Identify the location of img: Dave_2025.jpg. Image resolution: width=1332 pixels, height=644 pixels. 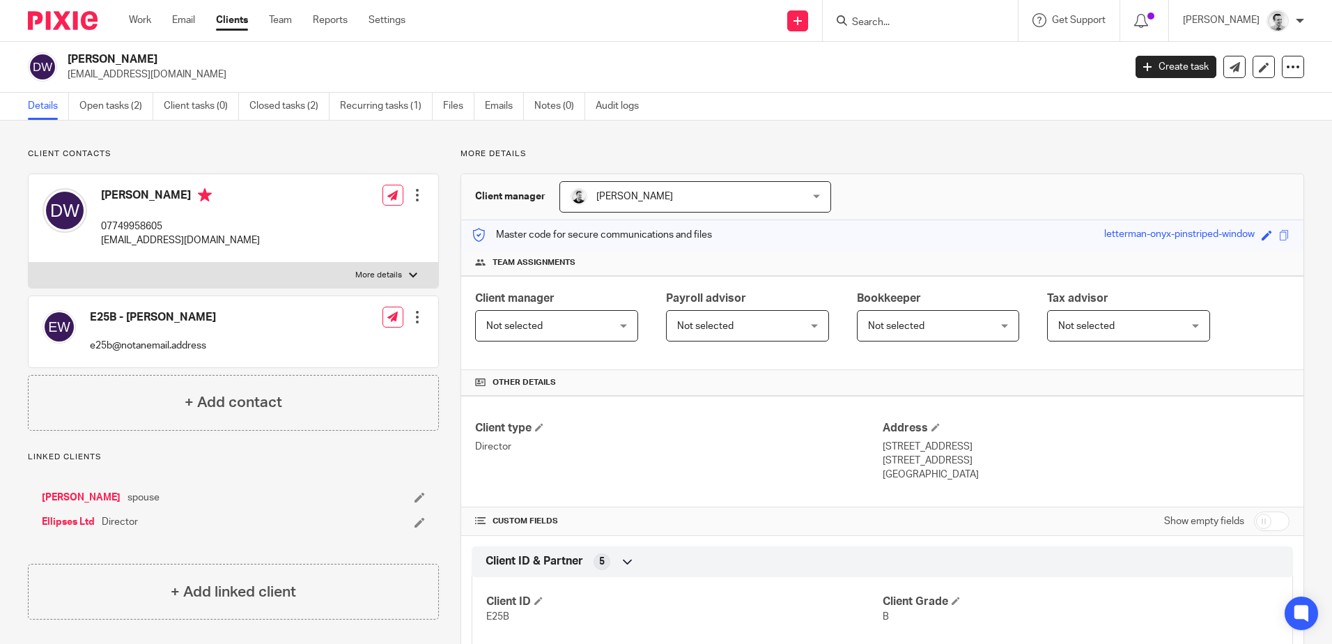
(579, 196).